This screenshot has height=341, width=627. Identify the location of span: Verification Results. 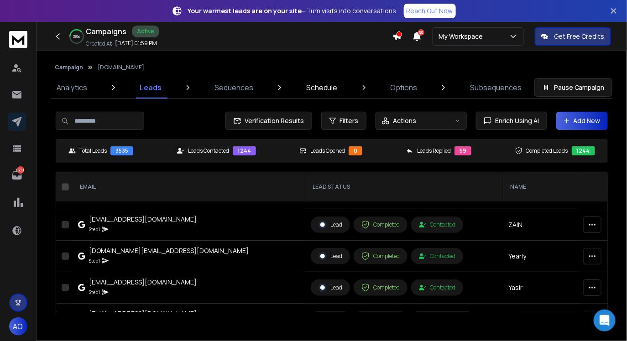
(273, 121).